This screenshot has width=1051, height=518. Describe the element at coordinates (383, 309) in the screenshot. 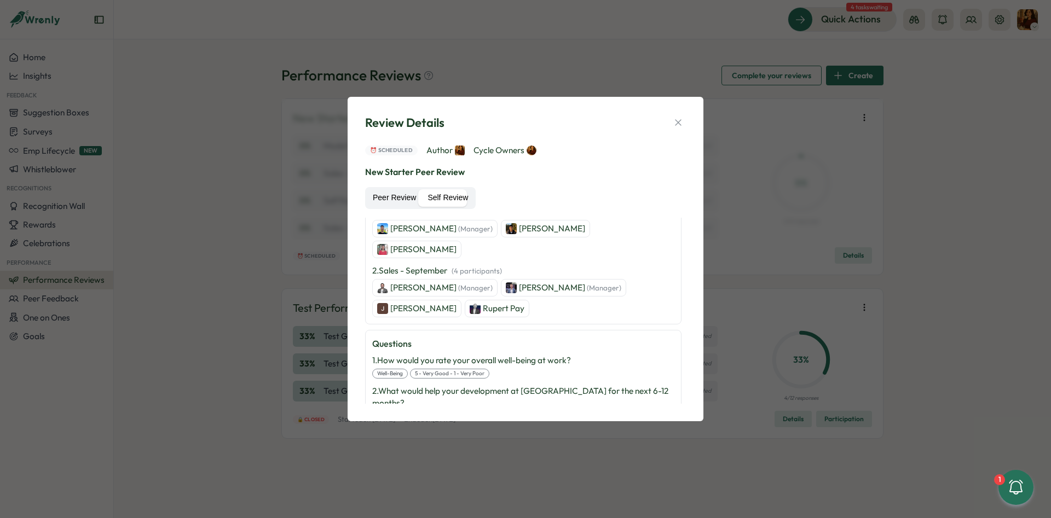

I see `img: Jonathan Betts` at that location.